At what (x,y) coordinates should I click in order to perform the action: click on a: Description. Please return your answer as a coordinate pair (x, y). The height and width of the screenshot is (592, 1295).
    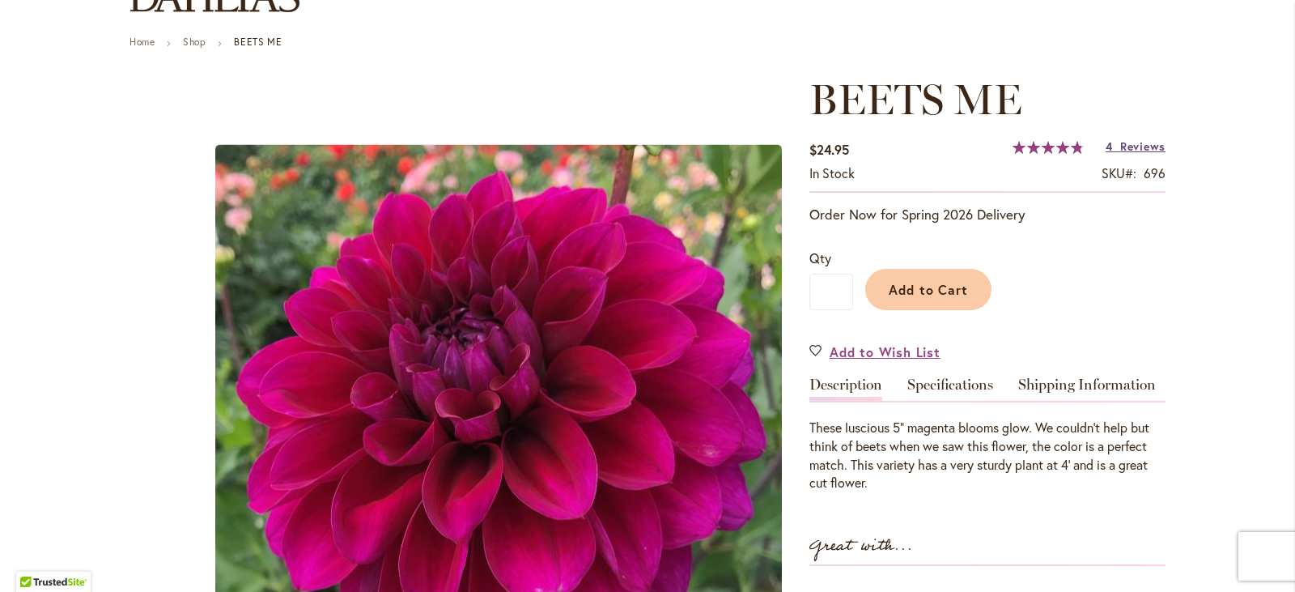
    Looking at the image, I should click on (846, 389).